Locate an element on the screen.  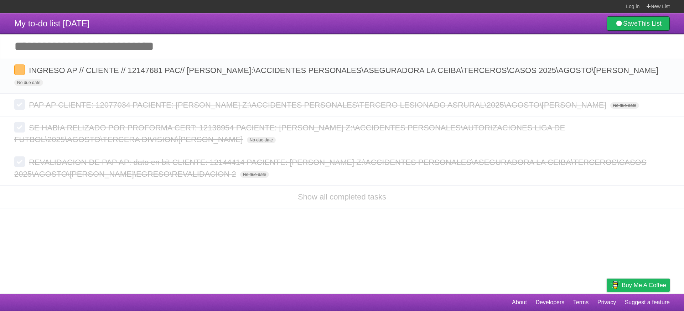
img: Buy me a coffee is located at coordinates (615, 285).